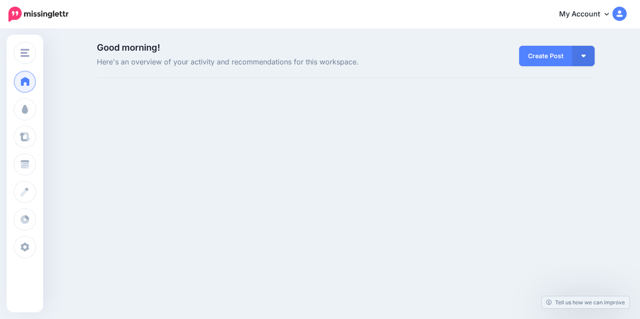  What do you see at coordinates (546, 56) in the screenshot?
I see `a: Create Post` at bounding box center [546, 56].